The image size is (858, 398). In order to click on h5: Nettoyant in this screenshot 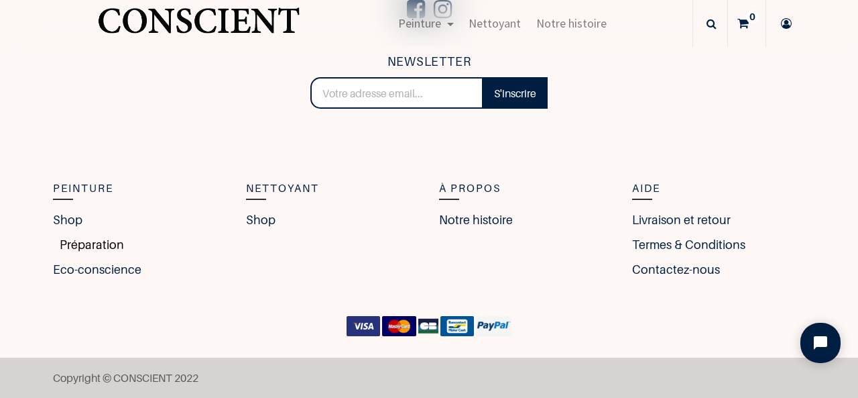, I will do `click(333, 188)`.